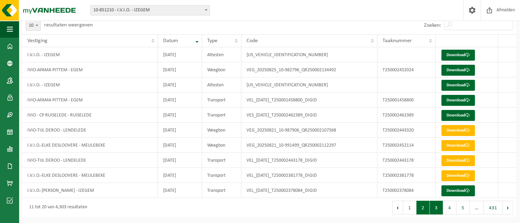 The height and width of the screenshot is (223, 520). I want to click on button: Next, so click(508, 207).